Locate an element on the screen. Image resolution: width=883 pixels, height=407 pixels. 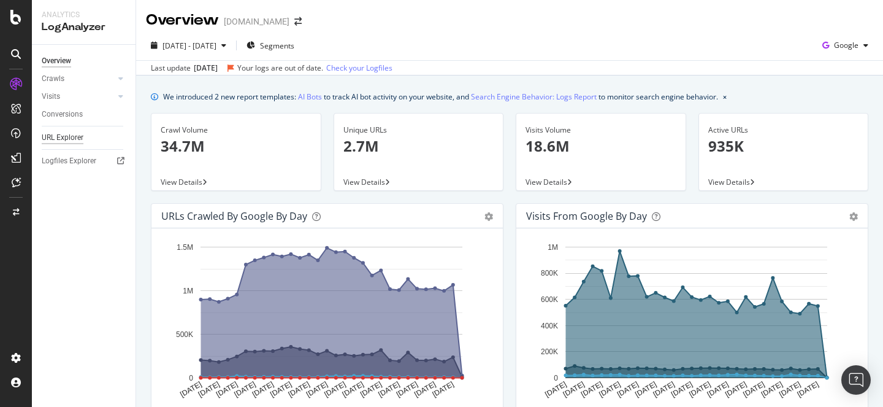
div: Last update is located at coordinates (272, 68).